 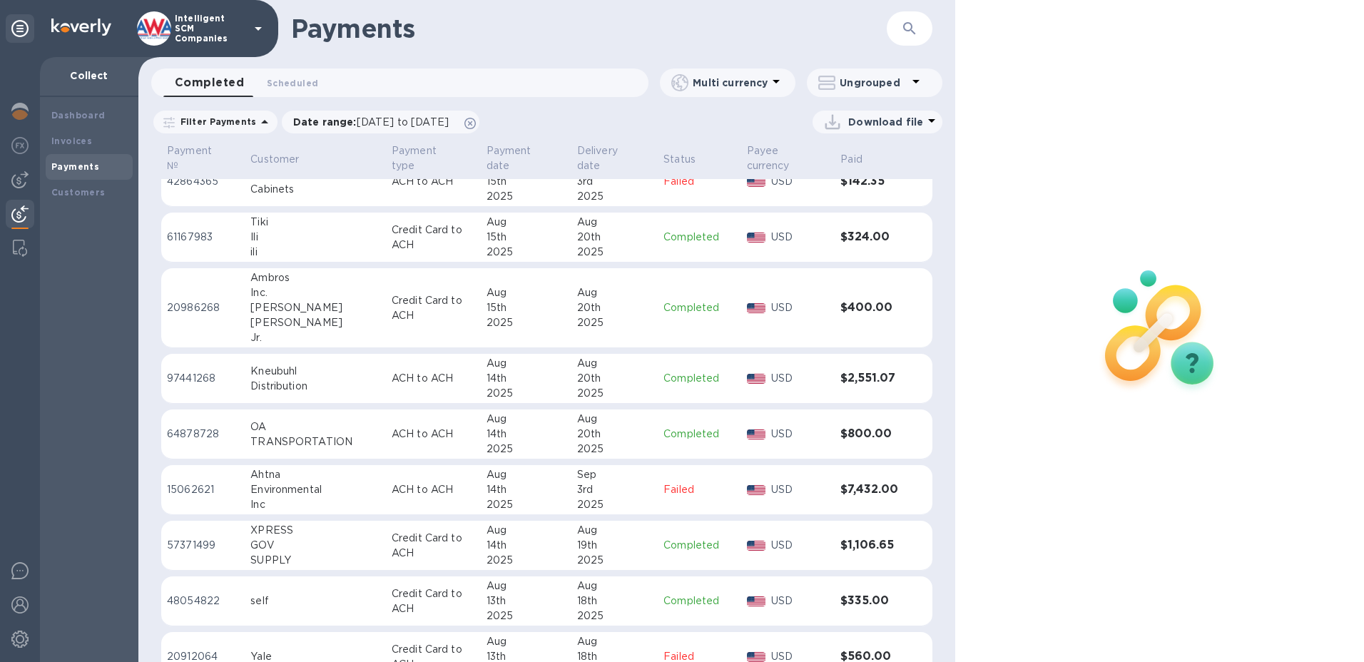 What do you see at coordinates (315, 427) in the screenshot?
I see `div: OA` at bounding box center [315, 427].